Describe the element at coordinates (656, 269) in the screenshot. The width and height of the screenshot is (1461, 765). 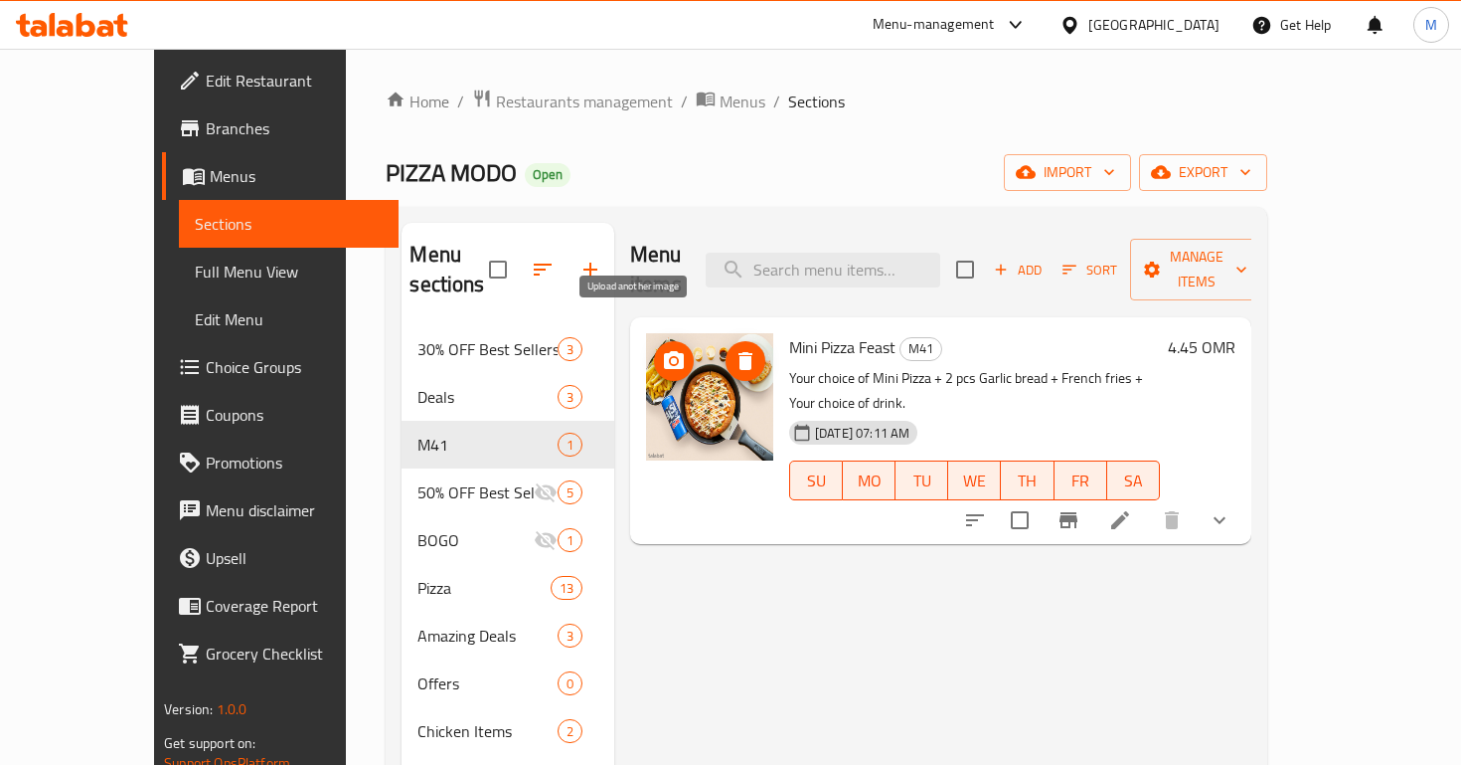
I see `h2: Menu items` at that location.